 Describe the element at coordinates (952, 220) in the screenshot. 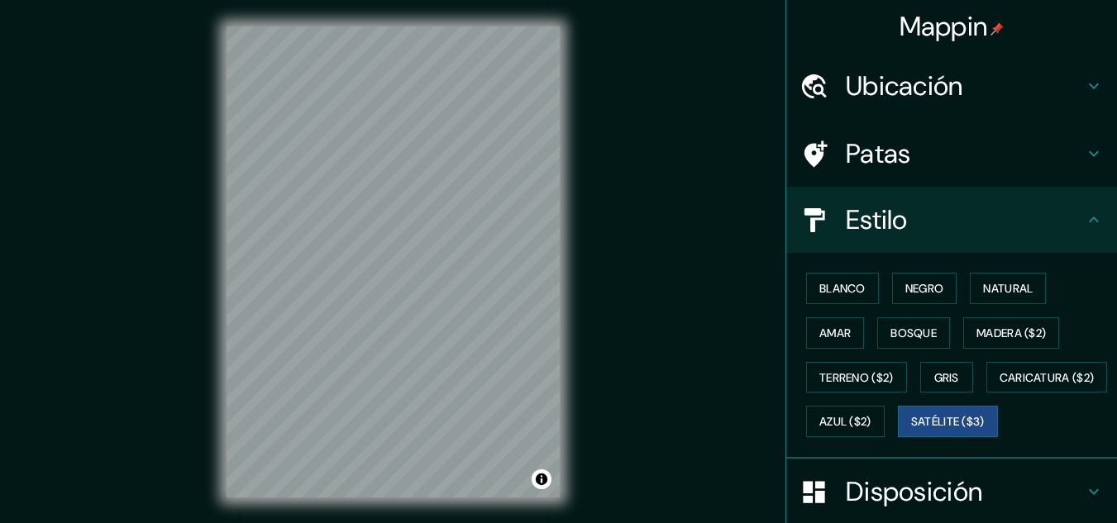

I see `div: Estilo` at that location.